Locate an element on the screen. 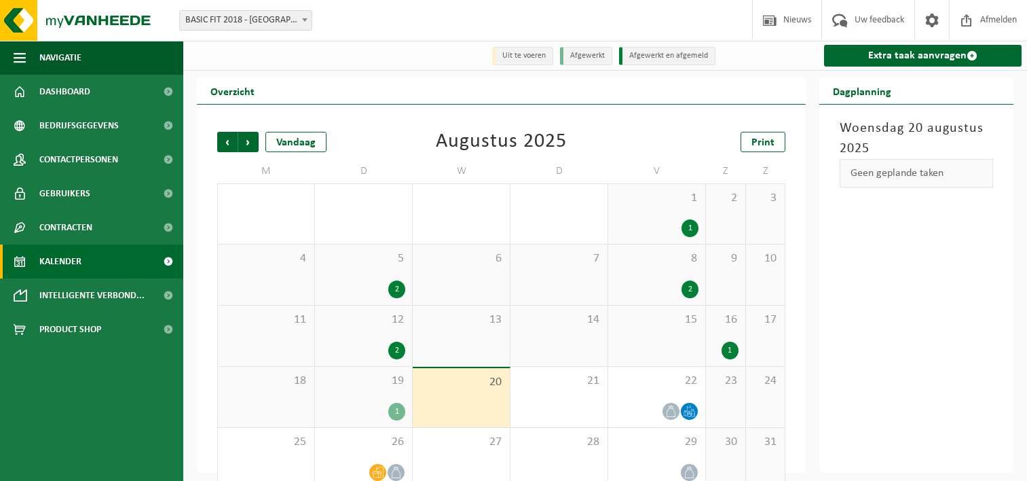  span: Gebruikers is located at coordinates (64, 193).